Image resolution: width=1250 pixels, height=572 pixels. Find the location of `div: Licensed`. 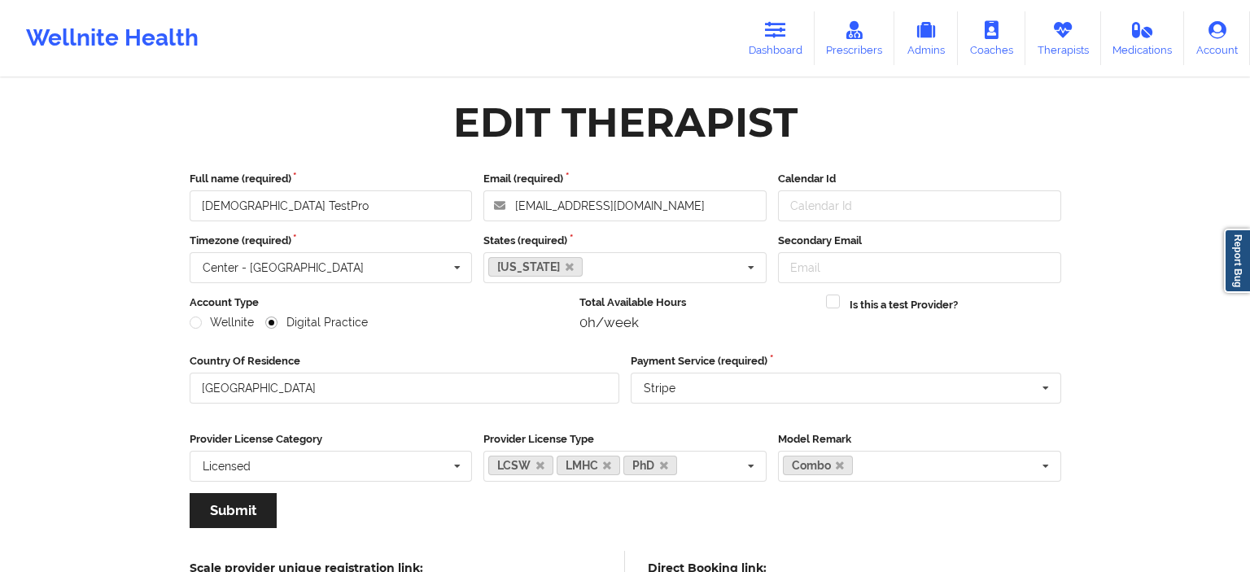

div: Licensed is located at coordinates (226, 466).